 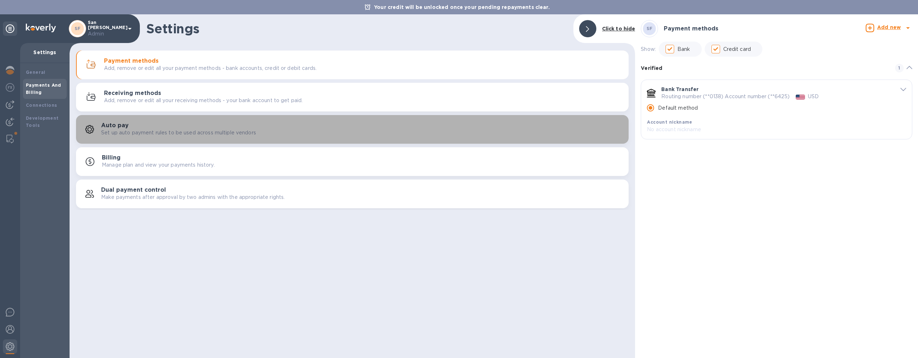 What do you see at coordinates (652, 68) in the screenshot?
I see `b: Verified` at bounding box center [652, 68].